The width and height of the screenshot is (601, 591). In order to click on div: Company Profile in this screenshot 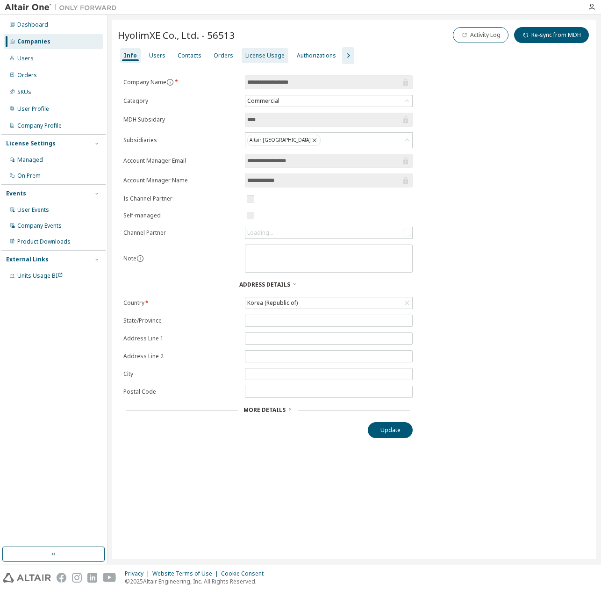, I will do `click(39, 126)`.